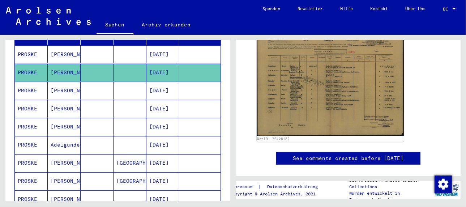 The width and height of the screenshot is (466, 207). Describe the element at coordinates (48, 16) in the screenshot. I see `img: Arolsen_neg.svg` at that location.